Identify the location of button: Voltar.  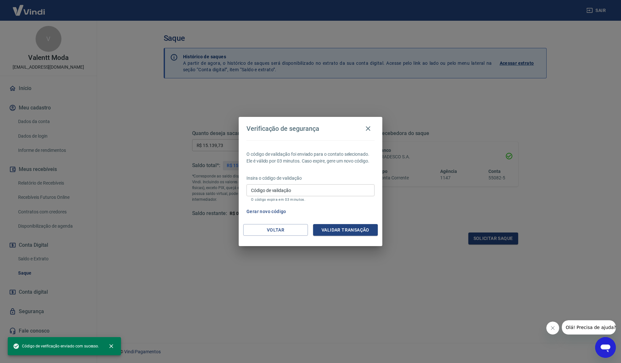
(276, 230).